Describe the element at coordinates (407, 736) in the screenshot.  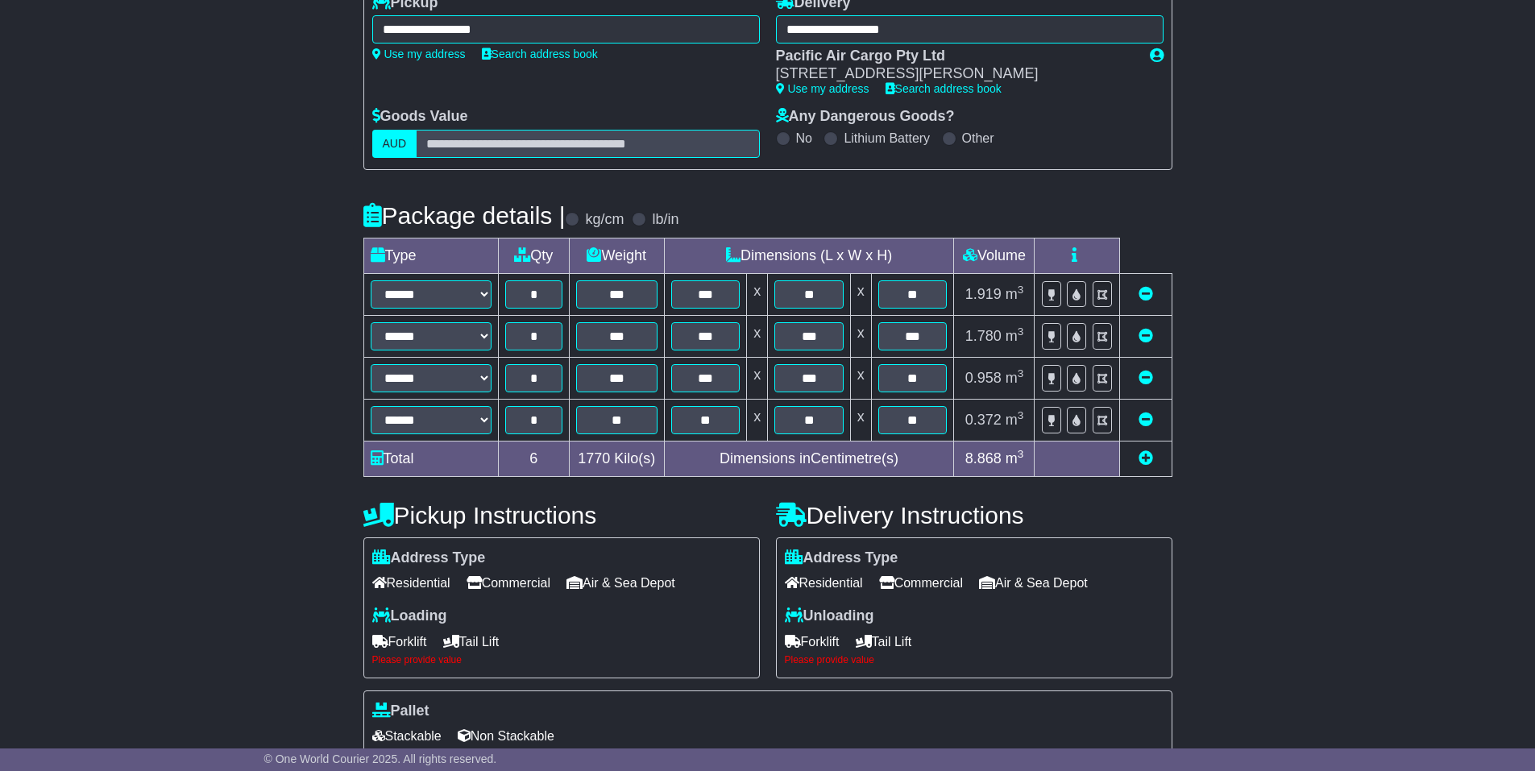
I see `span: Stackable` at that location.